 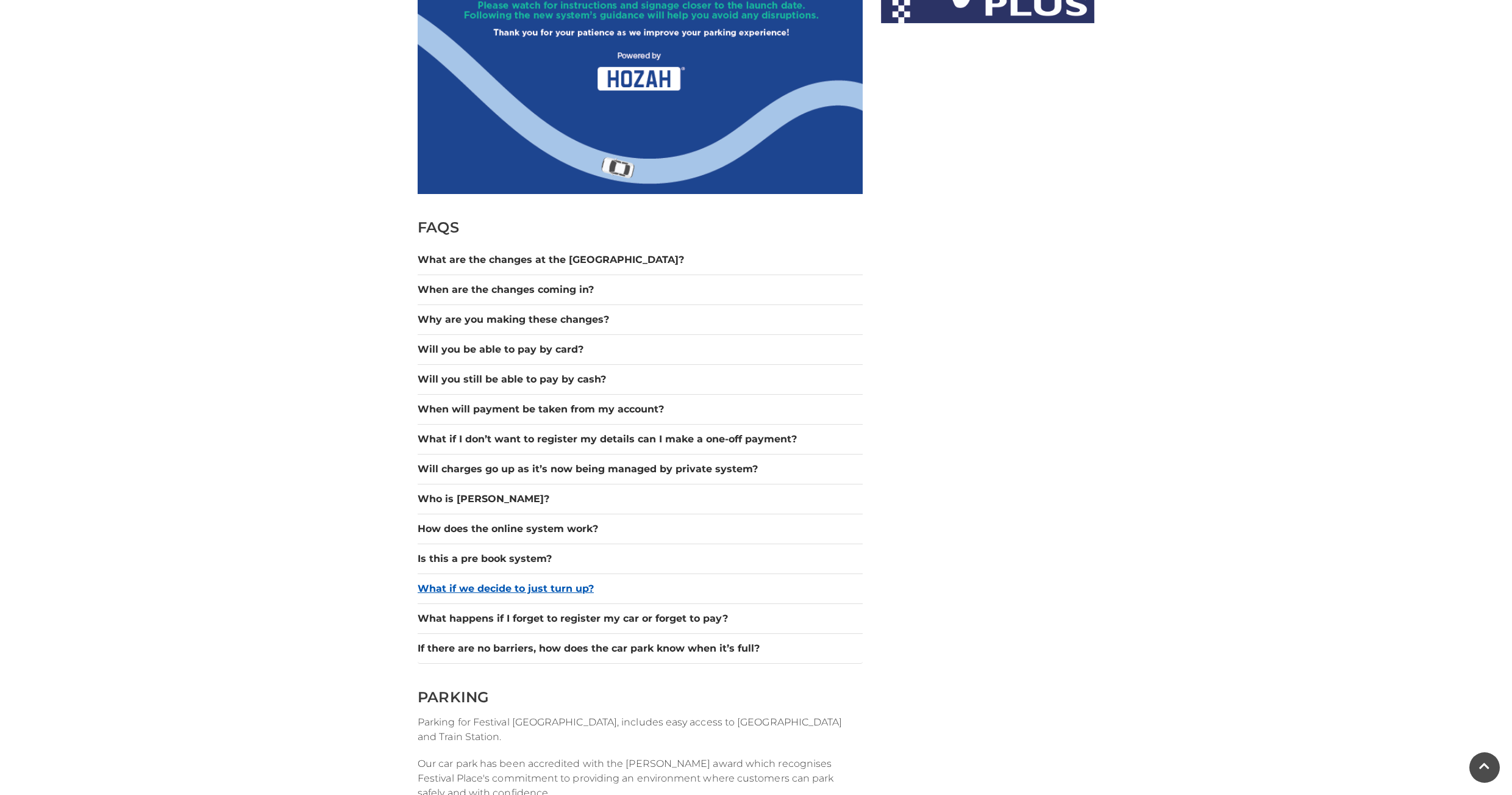 What do you see at coordinates (640, 380) in the screenshot?
I see `button: Will you still be able to pay by cash?` at bounding box center [640, 380].